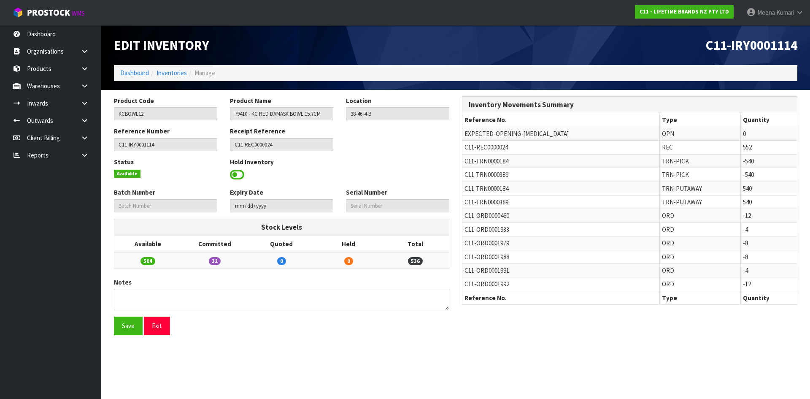  I want to click on label: Serial Number, so click(367, 192).